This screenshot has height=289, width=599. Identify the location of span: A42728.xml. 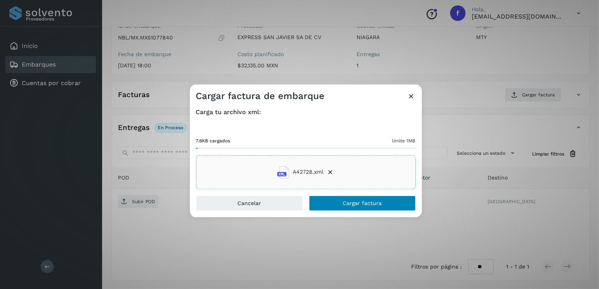
(308, 172).